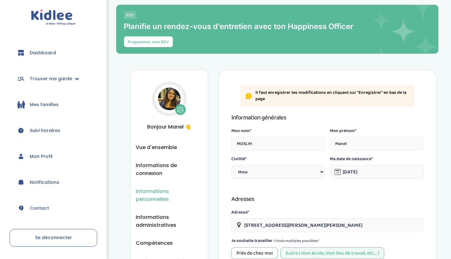 This screenshot has height=259, width=451. What do you see at coordinates (327, 118) in the screenshot?
I see `h3: Information générales` at bounding box center [327, 118].